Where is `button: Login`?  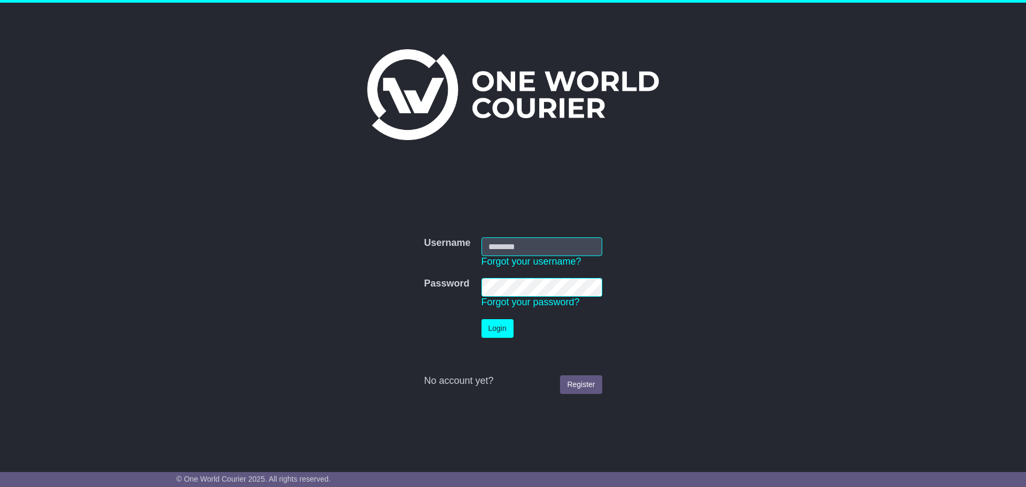 button: Login is located at coordinates (497, 328).